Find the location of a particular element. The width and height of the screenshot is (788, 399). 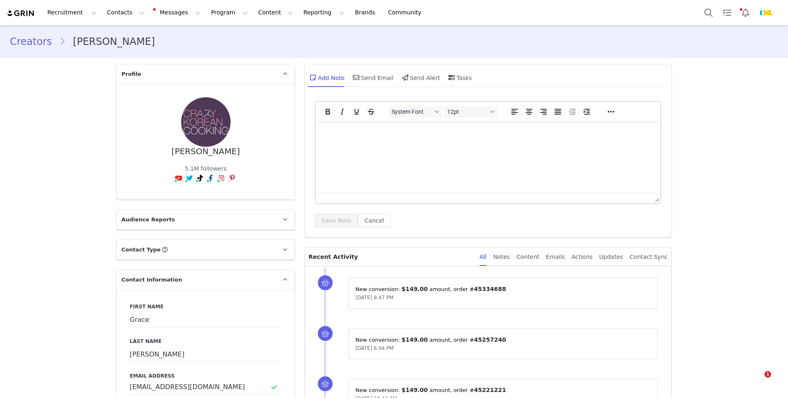

span: 45257240 is located at coordinates (490, 339).